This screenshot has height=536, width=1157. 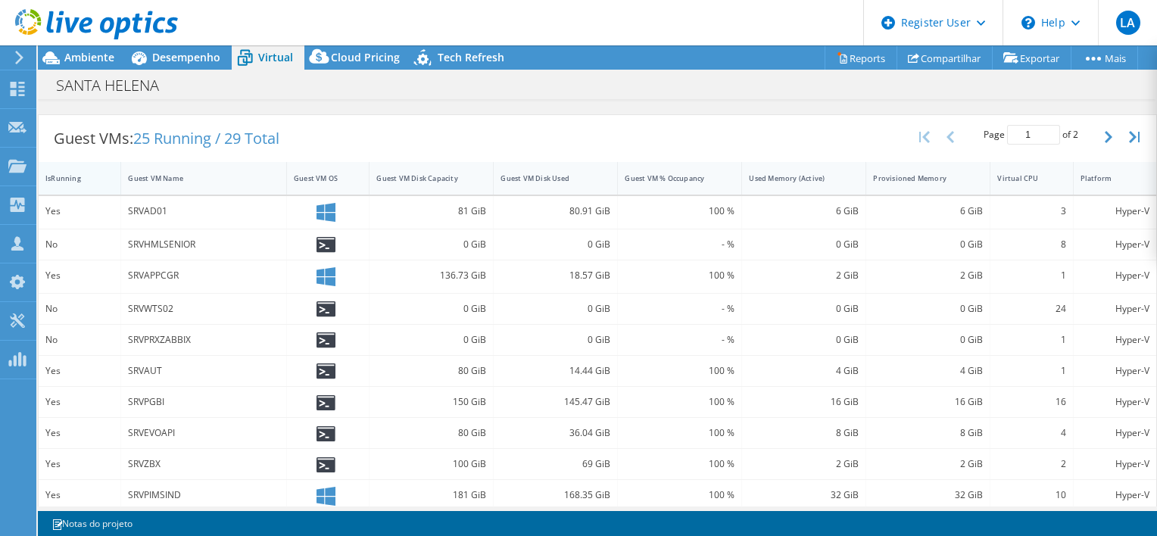 What do you see at coordinates (1128, 23) in the screenshot?
I see `span: LA` at bounding box center [1128, 23].